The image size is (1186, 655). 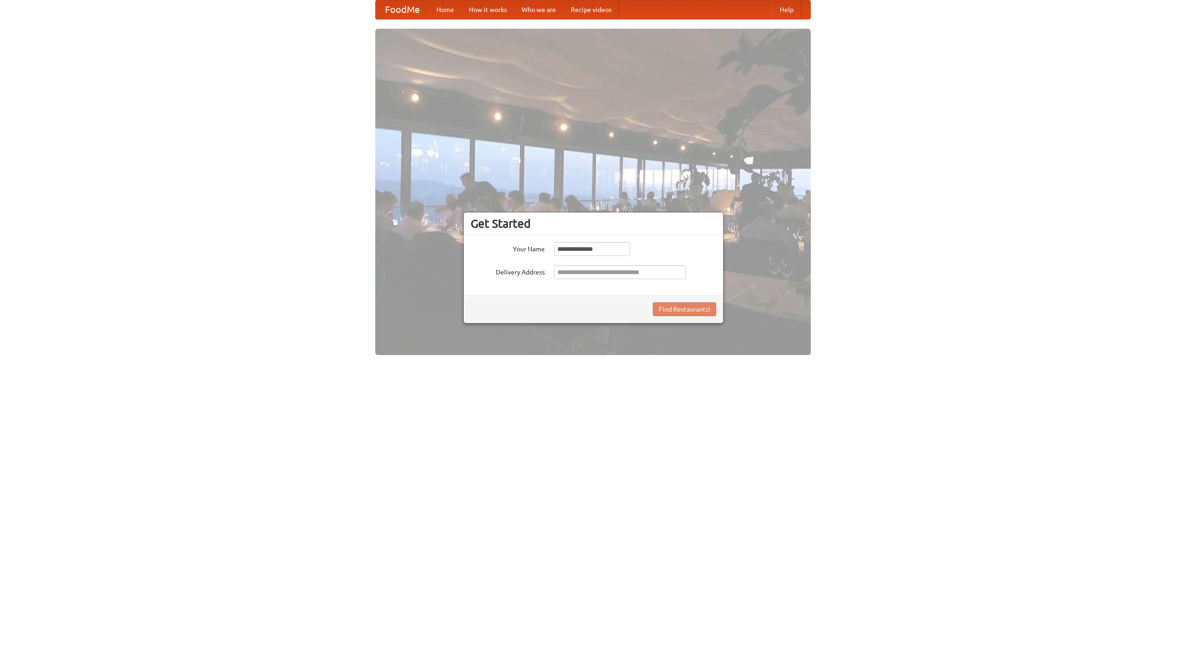 What do you see at coordinates (488, 10) in the screenshot?
I see `a: How it works` at bounding box center [488, 10].